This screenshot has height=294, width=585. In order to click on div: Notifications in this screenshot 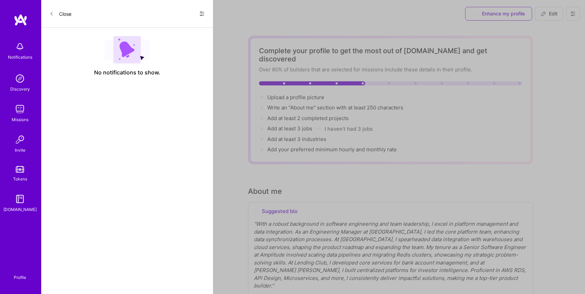, I will do `click(20, 57)`.